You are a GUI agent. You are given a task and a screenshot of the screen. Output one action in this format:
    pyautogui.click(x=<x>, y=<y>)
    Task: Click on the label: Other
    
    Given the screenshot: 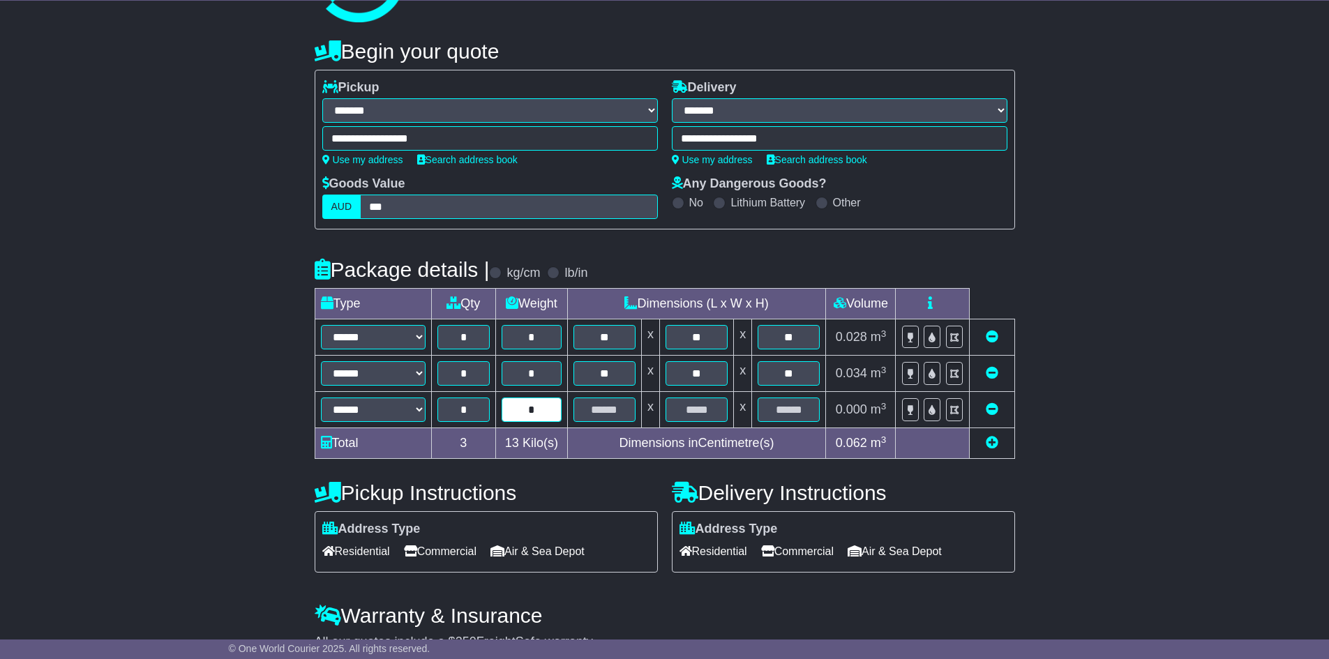 What is the action you would take?
    pyautogui.click(x=847, y=202)
    